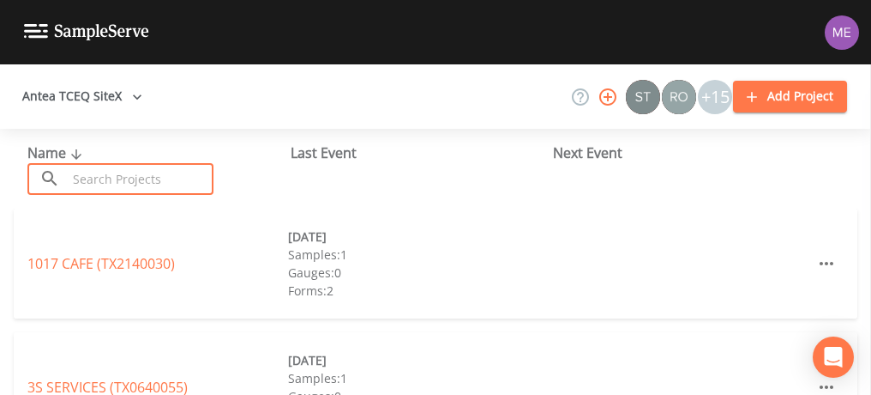 The image size is (871, 395). I want to click on span: Name, so click(57, 153).